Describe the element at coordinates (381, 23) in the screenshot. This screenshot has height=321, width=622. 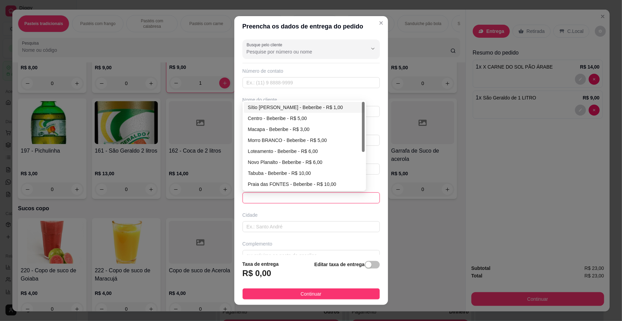
I see `button: Close` at that location.